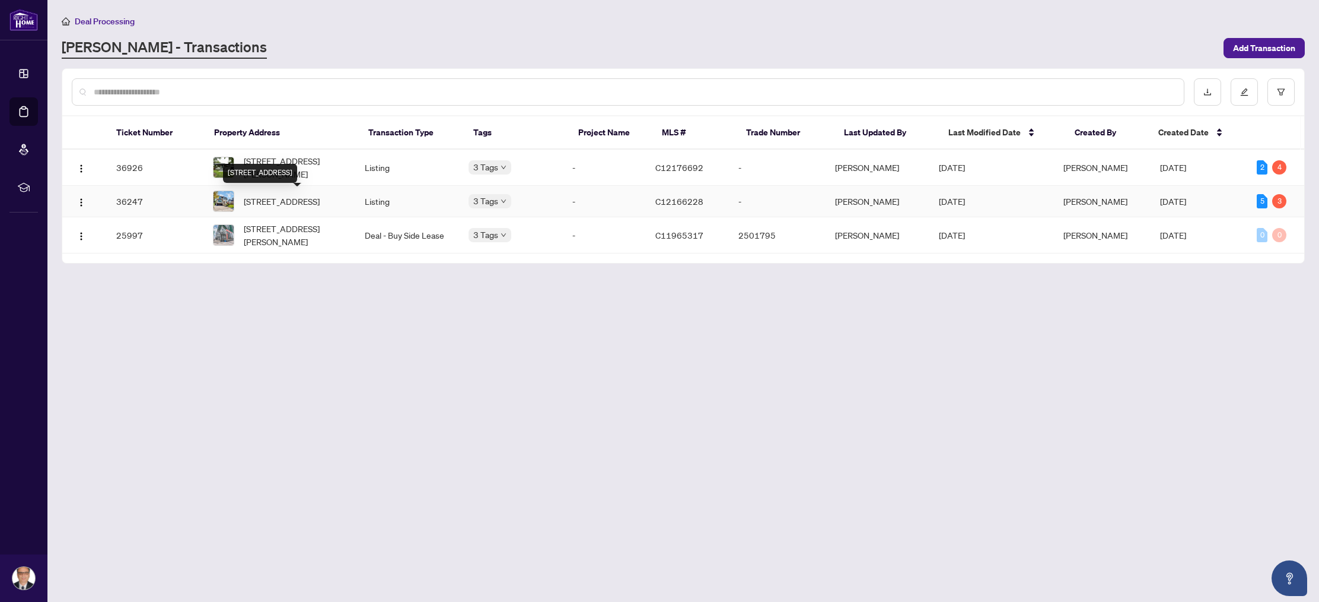 The width and height of the screenshot is (1319, 602). Describe the element at coordinates (1264, 48) in the screenshot. I see `button: Add Transaction` at that location.